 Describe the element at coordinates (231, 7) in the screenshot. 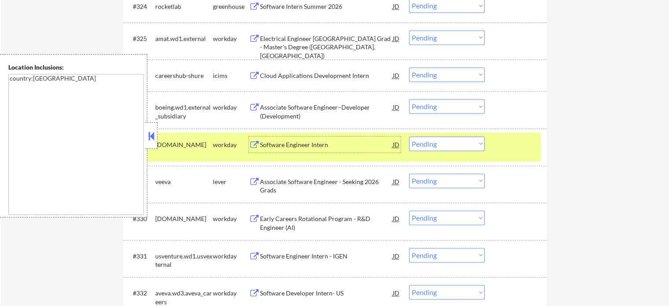

I see `div: greenhouse` at that location.